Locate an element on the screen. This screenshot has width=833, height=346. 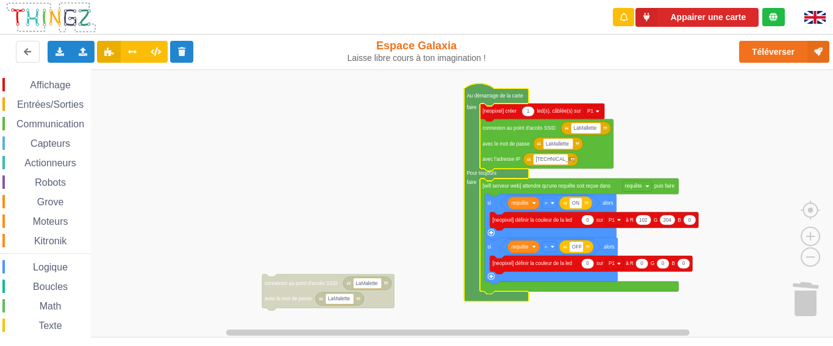
span: Grove is located at coordinates (51, 202).